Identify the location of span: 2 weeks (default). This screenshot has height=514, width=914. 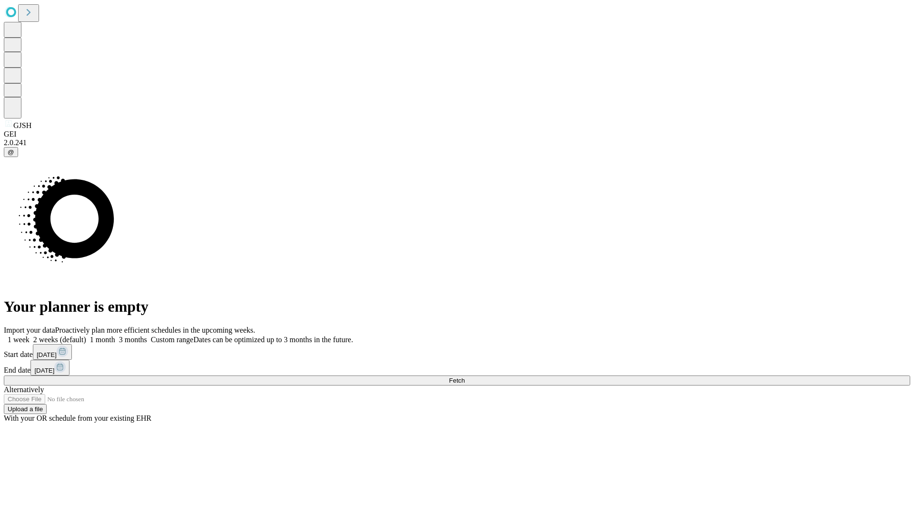
(60, 339).